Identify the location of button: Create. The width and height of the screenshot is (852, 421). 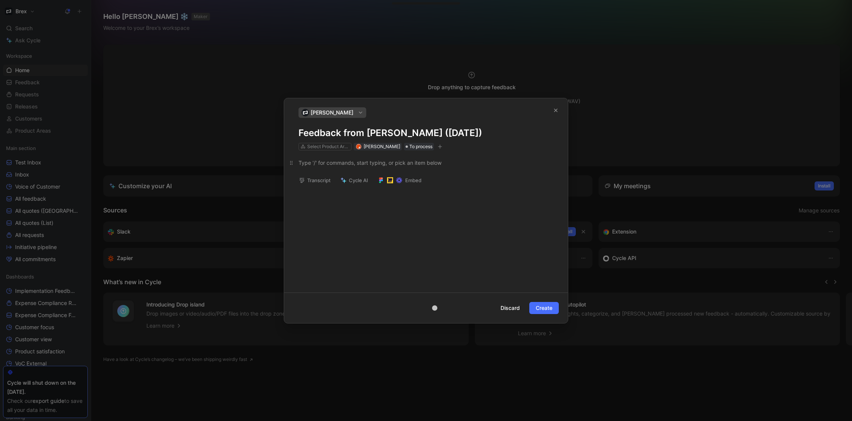
(544, 308).